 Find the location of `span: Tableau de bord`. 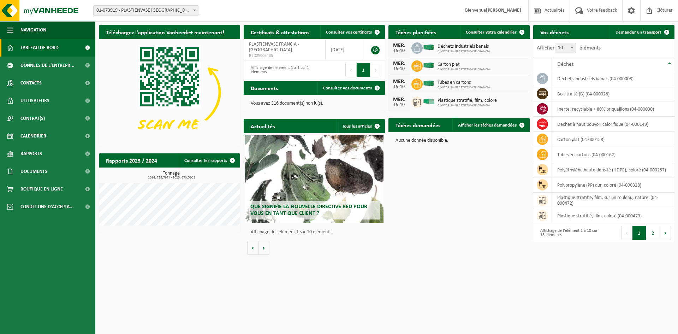

span: Tableau de bord is located at coordinates (40, 48).